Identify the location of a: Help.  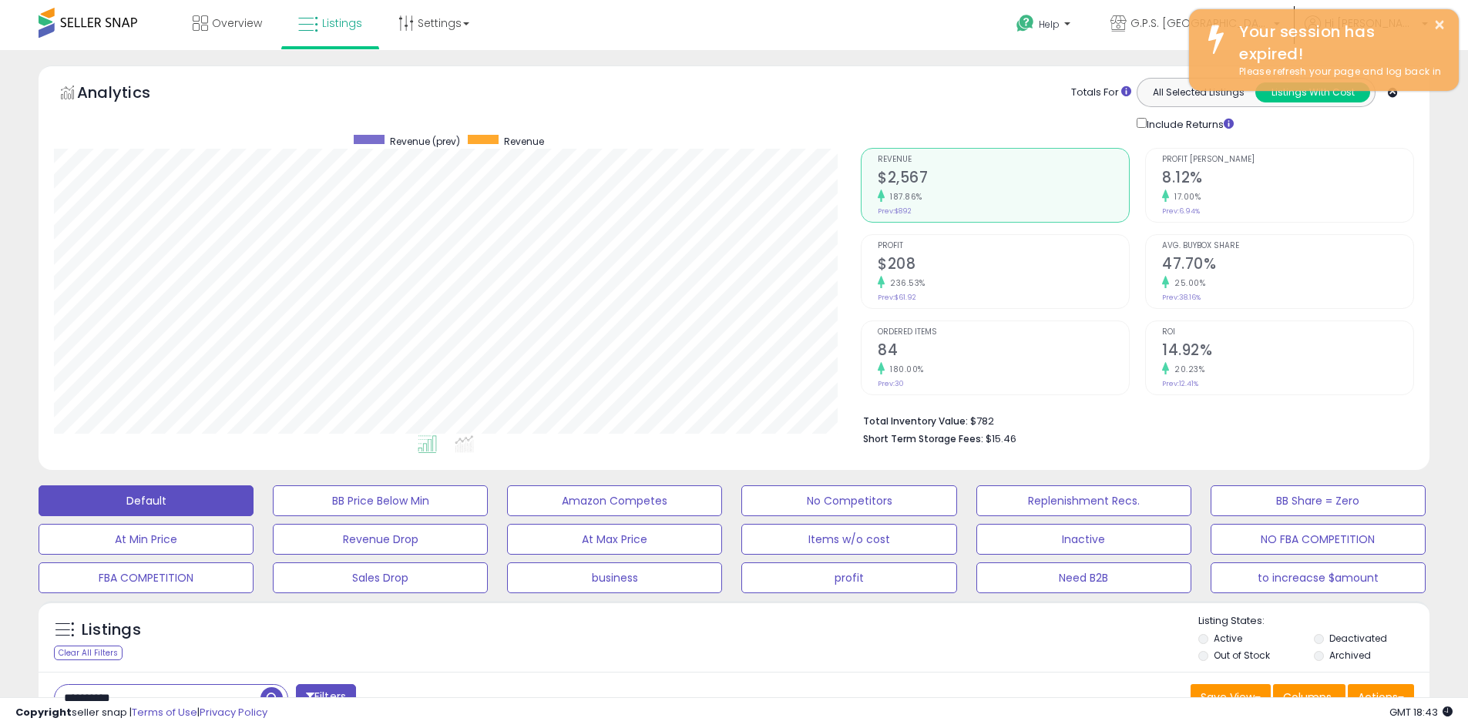
(1045, 26).